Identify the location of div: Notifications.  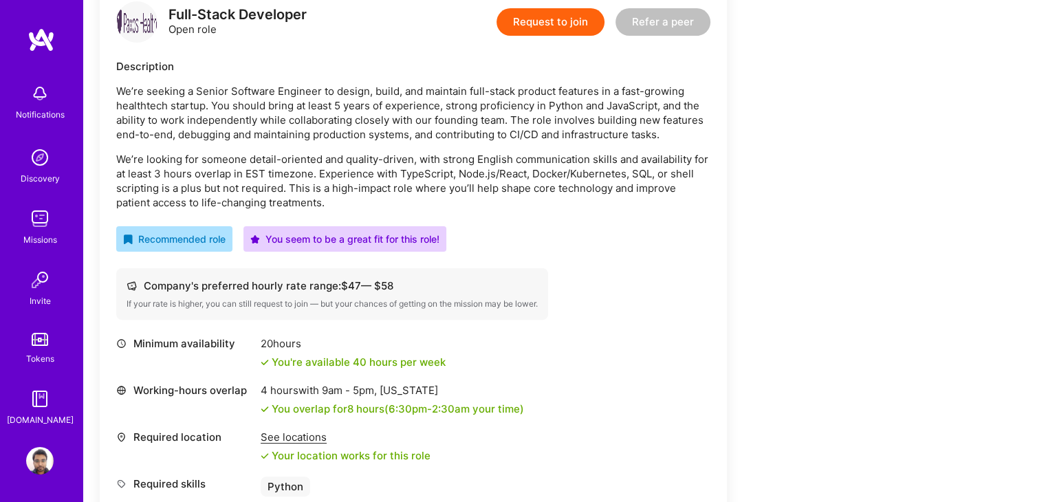
(40, 114).